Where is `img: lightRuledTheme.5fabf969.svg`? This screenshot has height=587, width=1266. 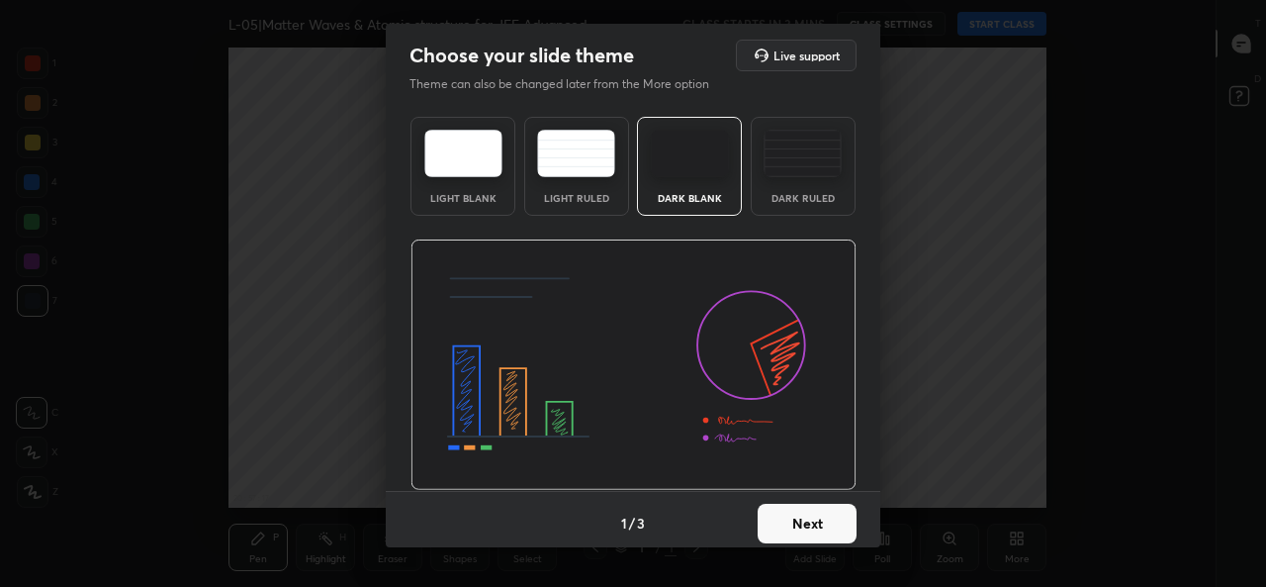
img: lightRuledTheme.5fabf969.svg is located at coordinates (576, 153).